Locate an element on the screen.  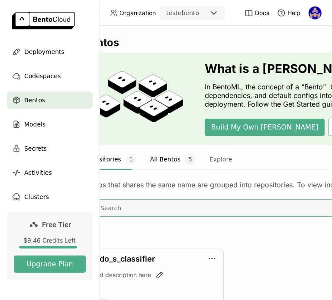
div: Add description here is located at coordinates (153, 275).